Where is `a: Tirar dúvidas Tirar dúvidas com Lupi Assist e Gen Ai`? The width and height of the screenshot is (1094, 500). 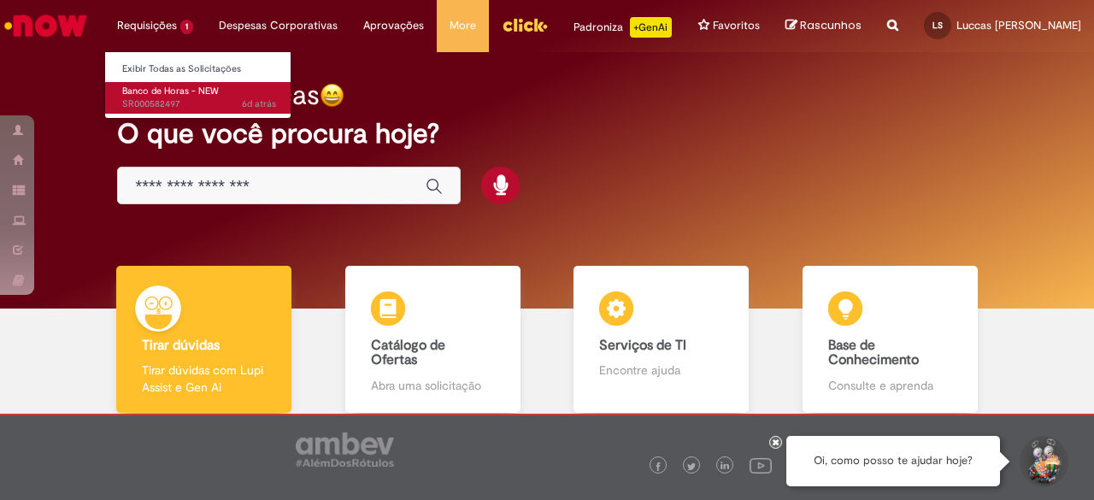 a: Tirar dúvidas Tirar dúvidas com Lupi Assist e Gen Ai is located at coordinates (204, 339).